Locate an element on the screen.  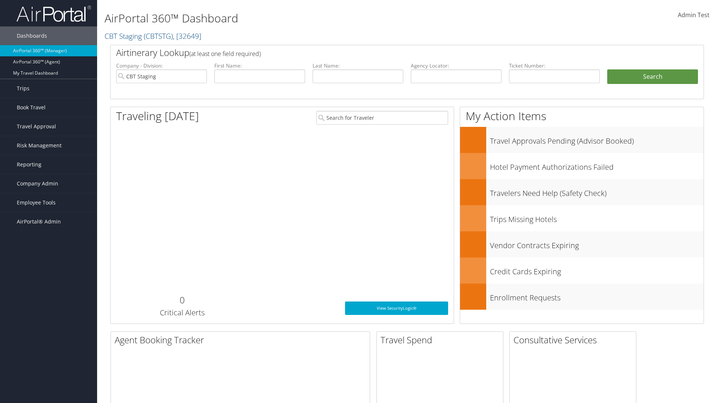
a: Vendor Contracts Expiring is located at coordinates (582, 245).